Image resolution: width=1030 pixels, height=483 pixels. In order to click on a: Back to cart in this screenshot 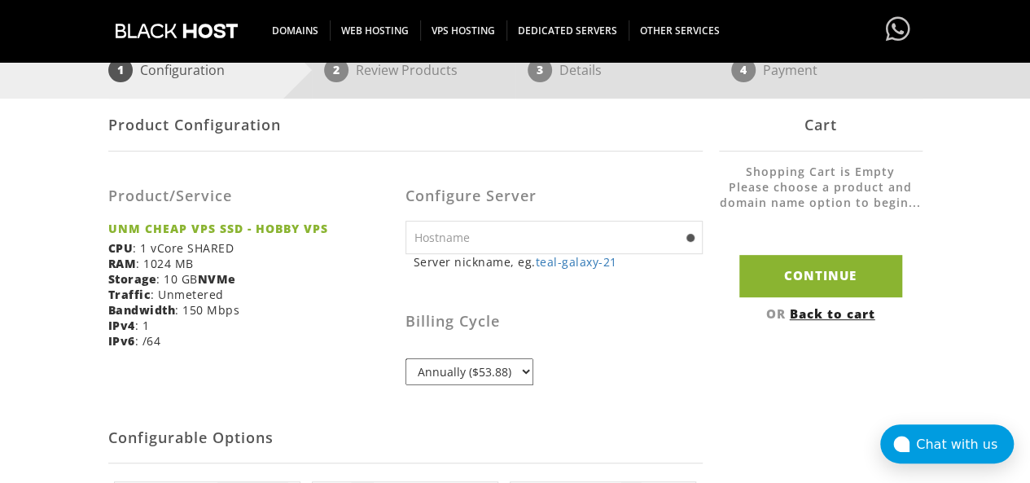, I will do `click(832, 313)`.